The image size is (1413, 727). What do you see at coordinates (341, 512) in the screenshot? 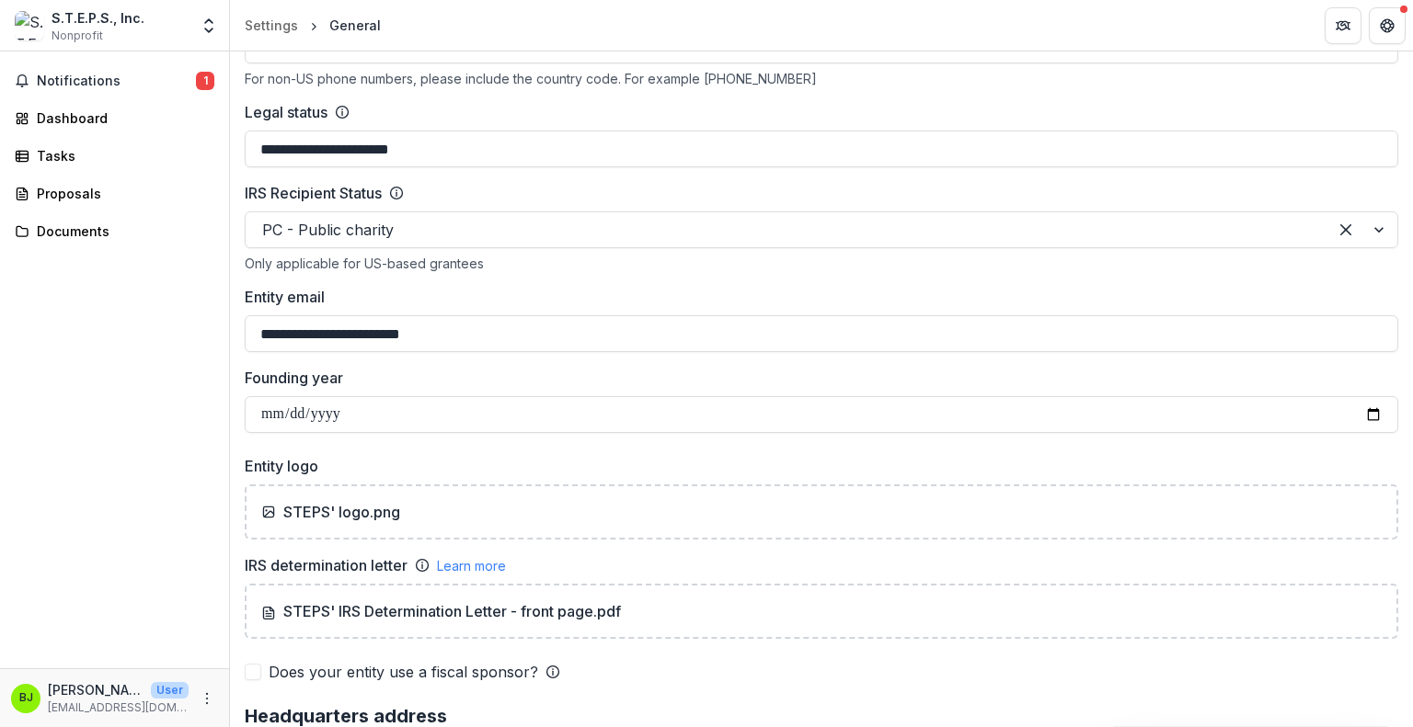
I see `p: STEPS' logo.png` at bounding box center [341, 512].